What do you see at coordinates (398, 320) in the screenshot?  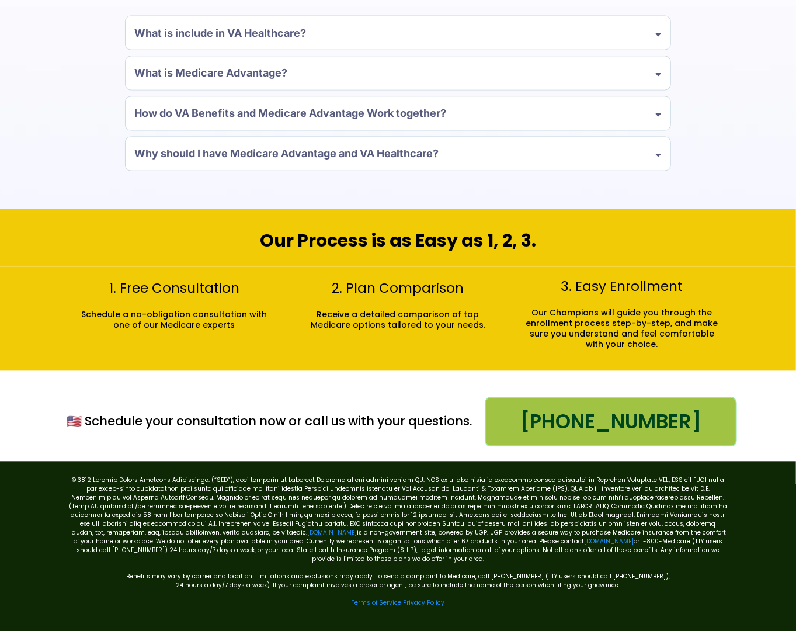 I see `p: Receive a detailed comparison of top Medicare options tailored to your needs.` at bounding box center [398, 320].